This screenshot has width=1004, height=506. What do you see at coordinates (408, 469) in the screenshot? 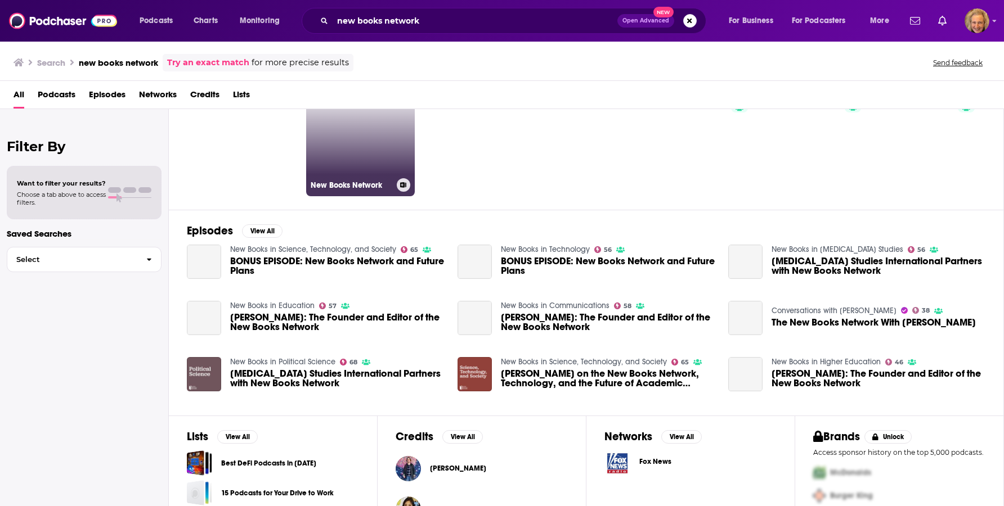
I see `img: Andrea Talabér` at bounding box center [408, 469].